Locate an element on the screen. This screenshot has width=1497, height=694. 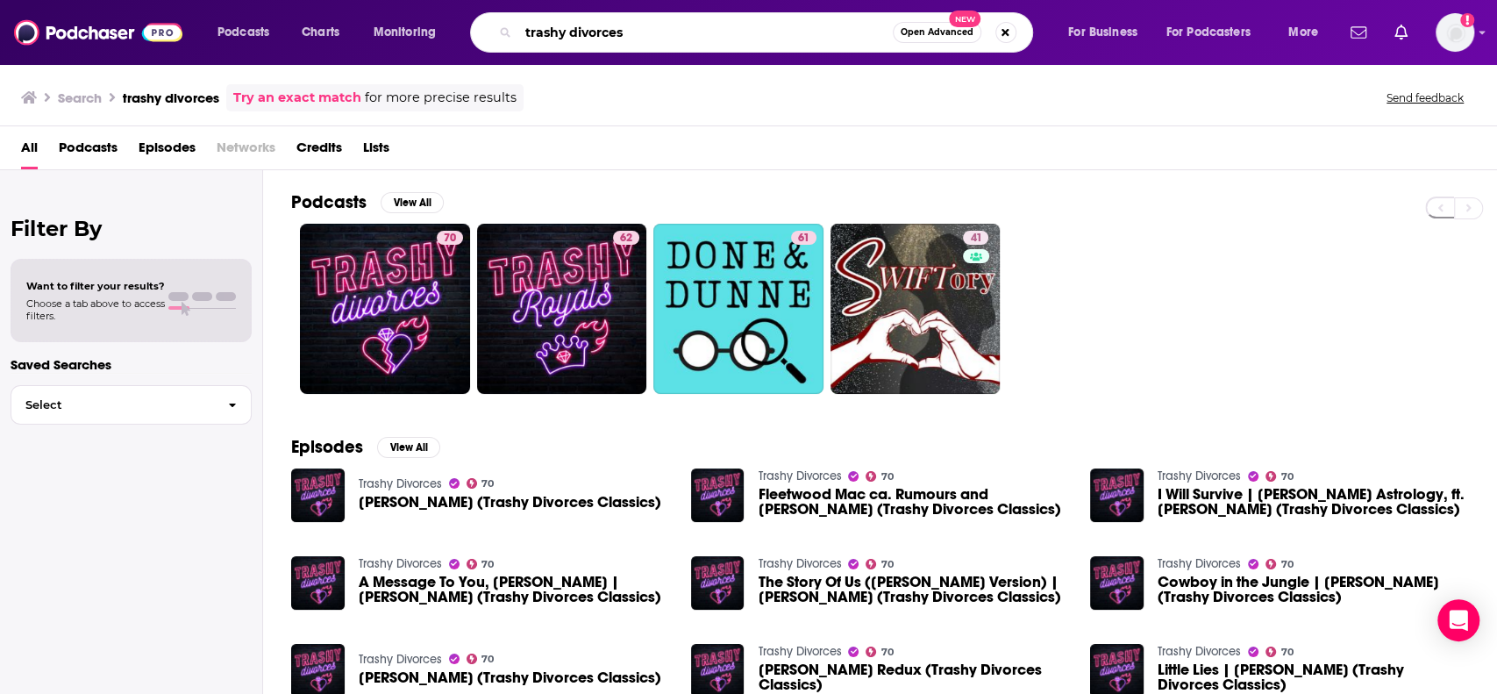
span: for more precise results is located at coordinates (440, 97).